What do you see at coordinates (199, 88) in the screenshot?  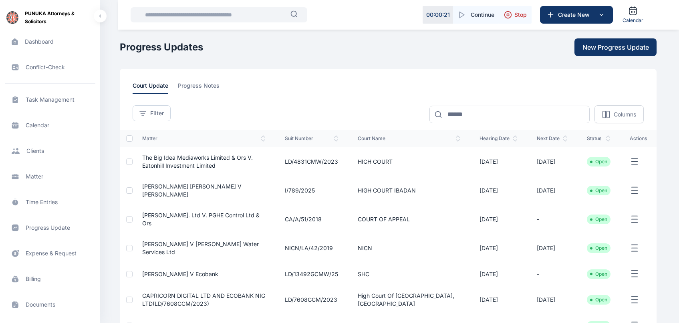 I see `span: progress notes` at bounding box center [199, 88].